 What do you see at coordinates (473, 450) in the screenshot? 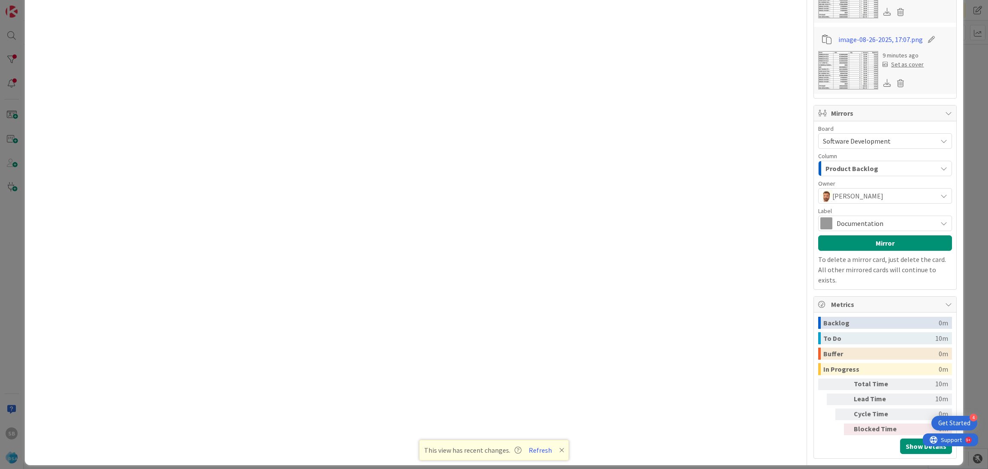
I see `span: This view has recent changes.` at bounding box center [473, 450].